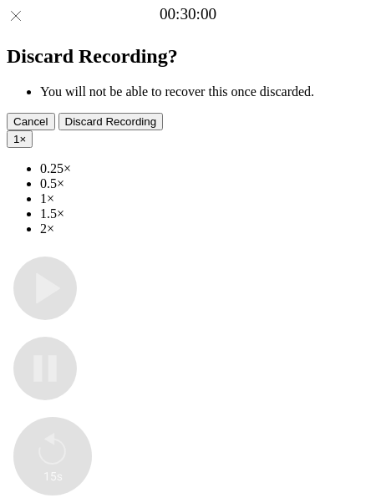 The width and height of the screenshot is (376, 498). Describe the element at coordinates (188, 14) in the screenshot. I see `a: 00:30:00` at that location.